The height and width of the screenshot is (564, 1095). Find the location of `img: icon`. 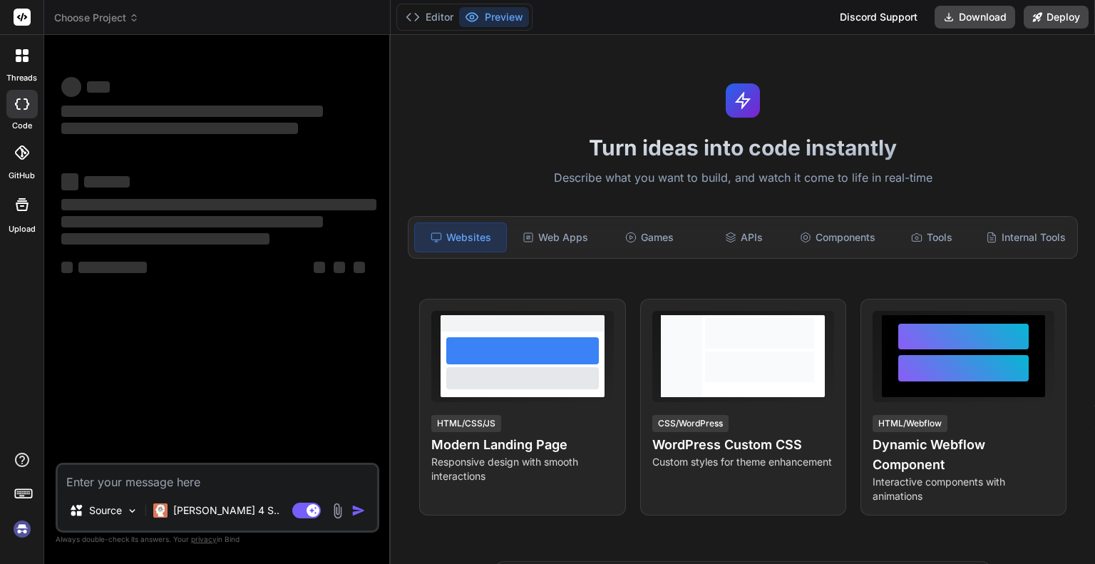

img: icon is located at coordinates (359, 510).